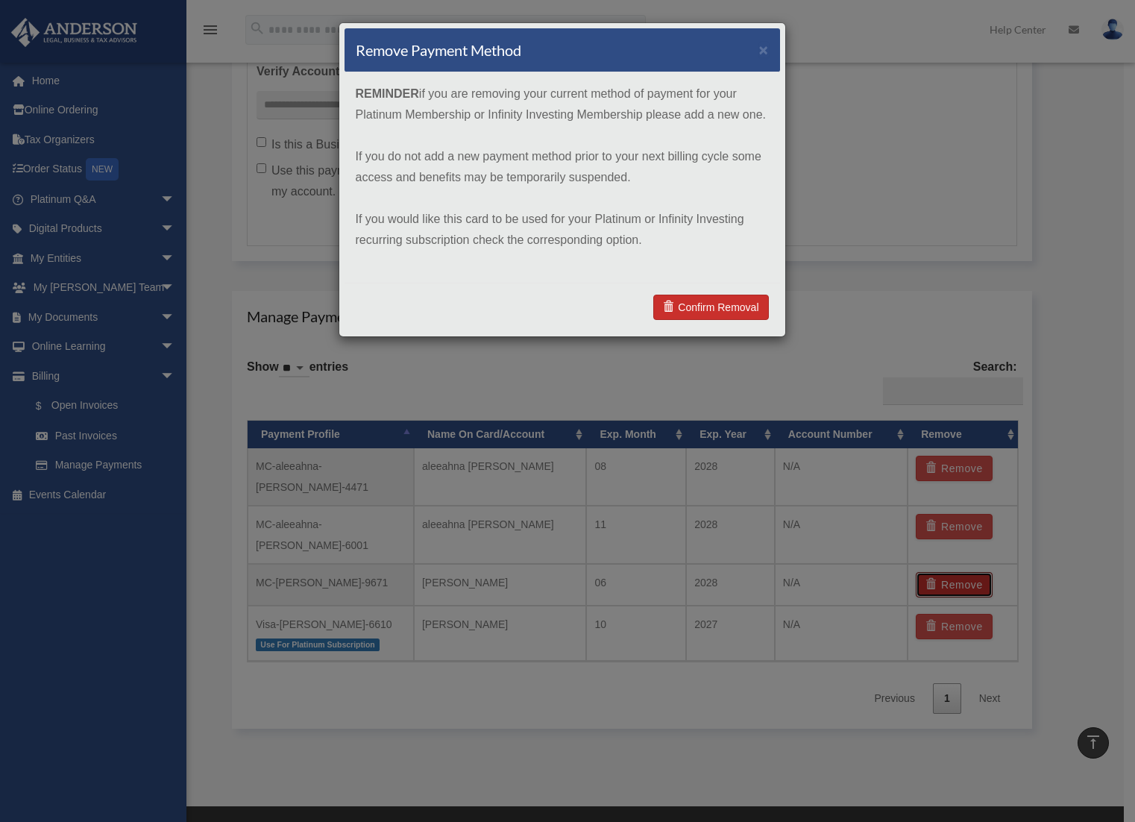 The image size is (1135, 822). What do you see at coordinates (562, 177) in the screenshot?
I see `div: if you are removing your current method of payment for your Platinum Membership or Infinity Inves...` at bounding box center [562, 177].